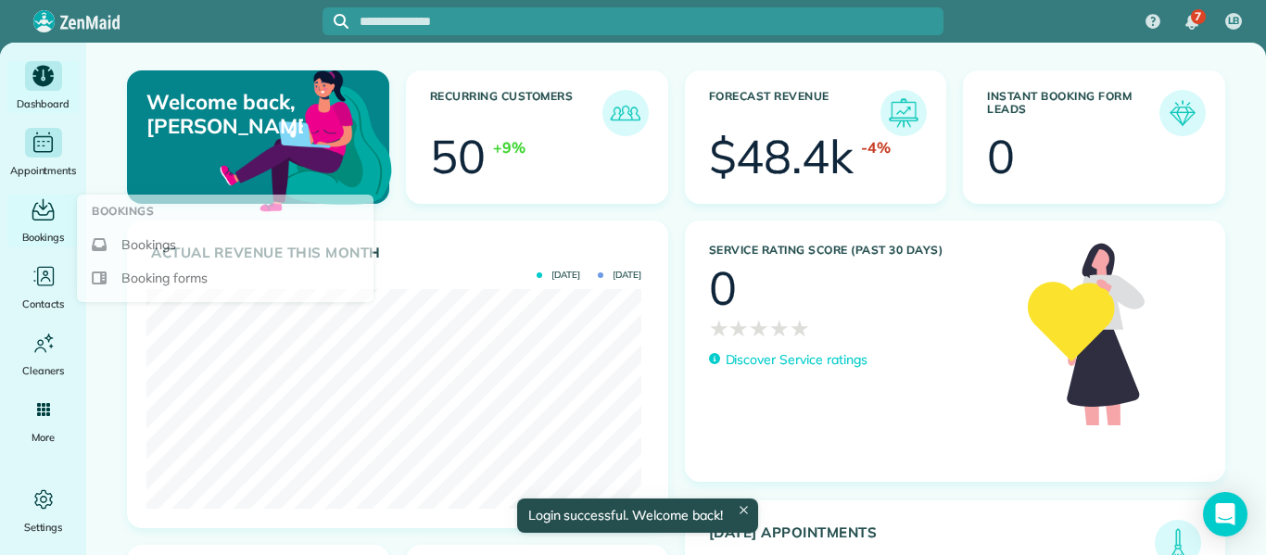 The image size is (1266, 555). I want to click on a: Cleaners, so click(43, 354).